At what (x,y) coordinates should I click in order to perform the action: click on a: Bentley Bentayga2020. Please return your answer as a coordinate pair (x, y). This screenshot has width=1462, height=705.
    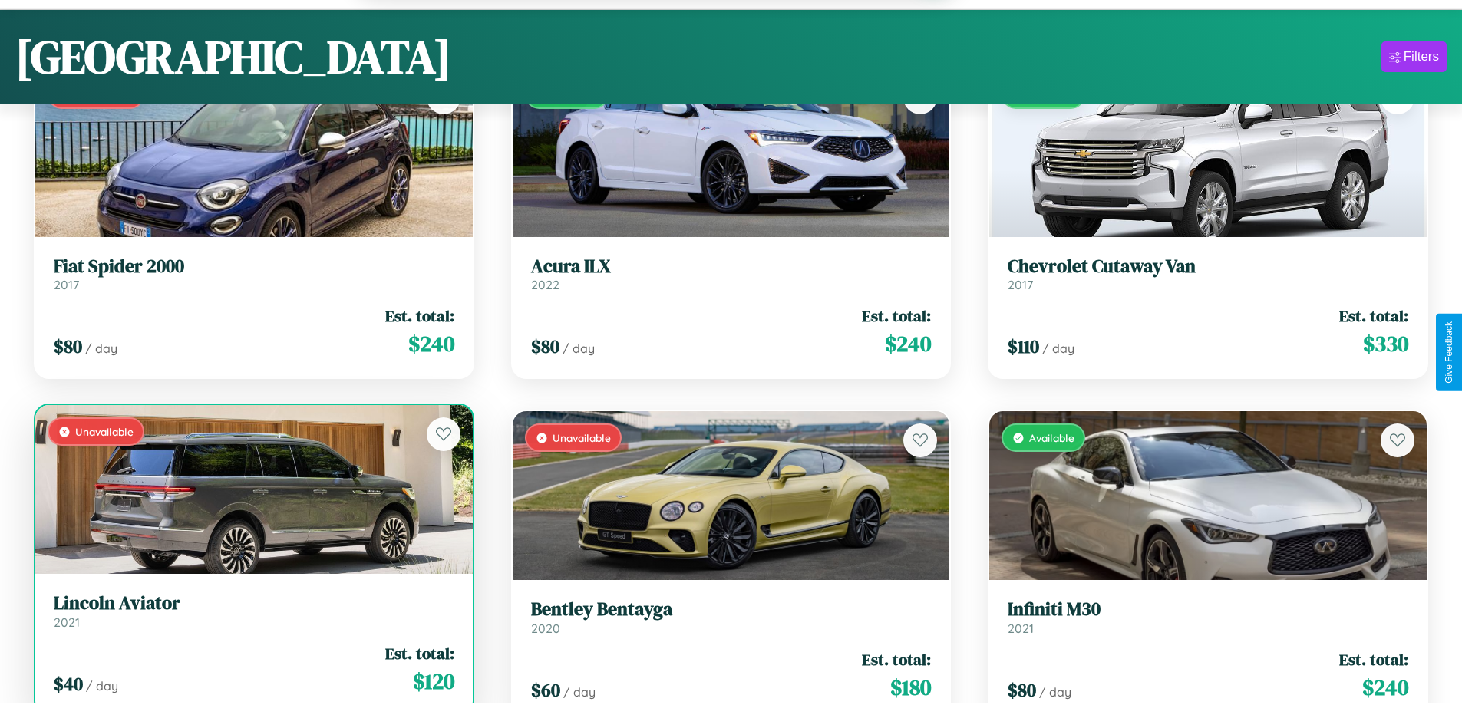
    Looking at the image, I should click on (731, 617).